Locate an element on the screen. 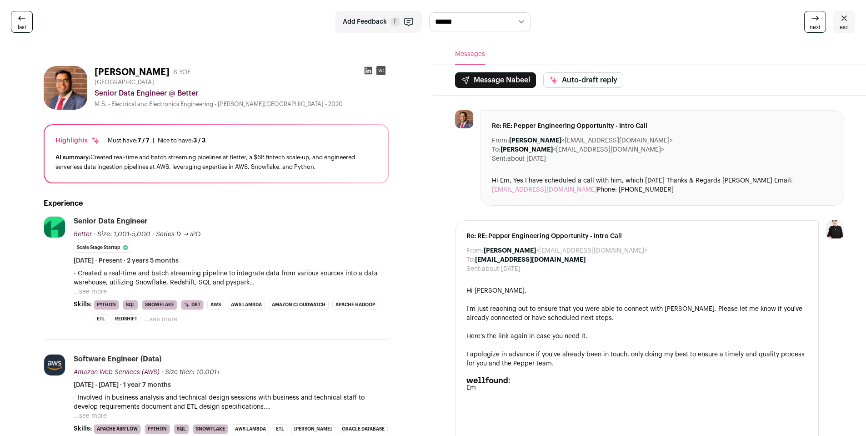 The width and height of the screenshot is (866, 436). span: Better is located at coordinates (83, 234).